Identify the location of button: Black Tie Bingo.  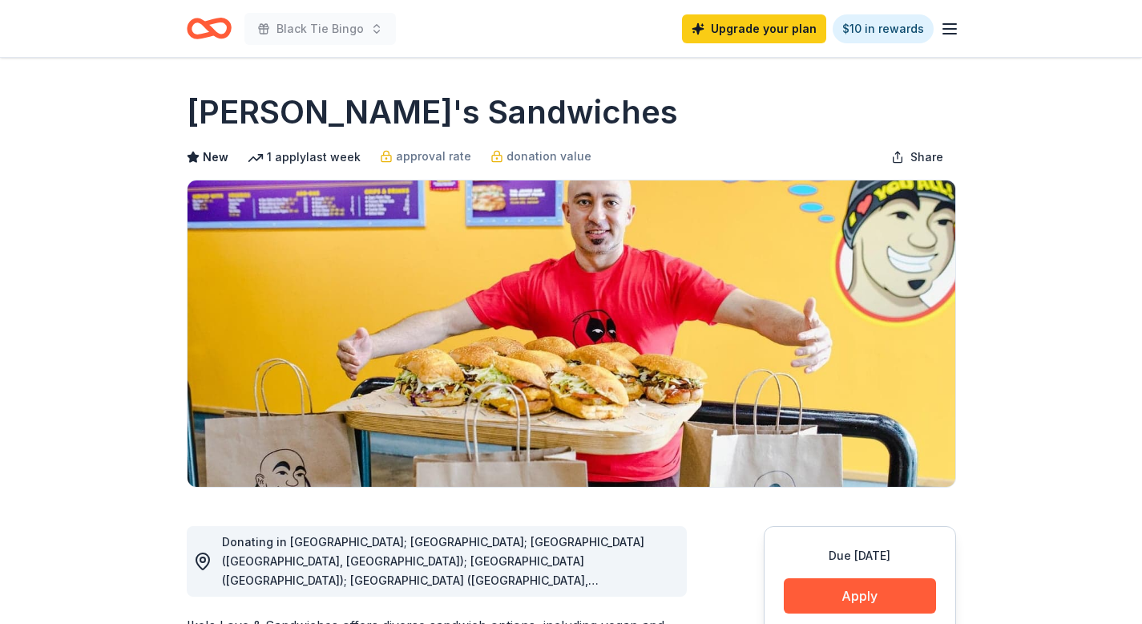
(320, 29).